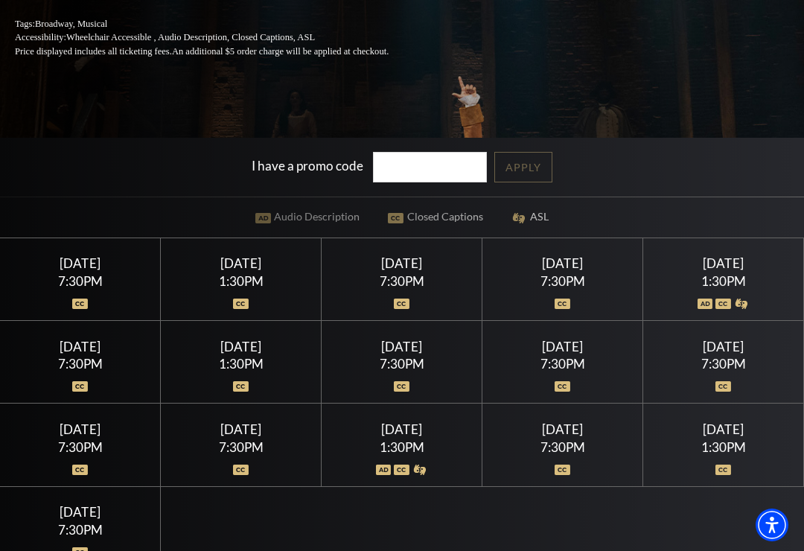  I want to click on span: An additional $5 order charge will be applied at checkout., so click(280, 51).